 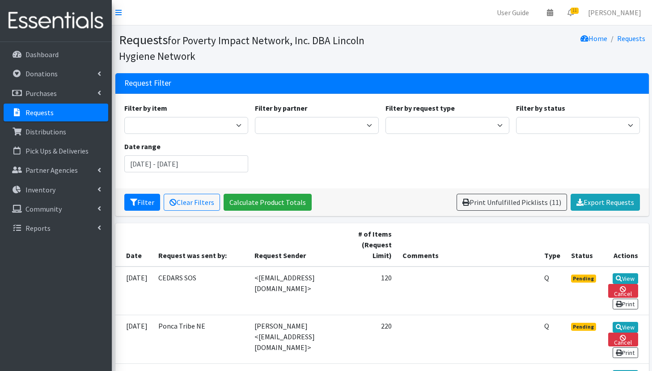 I want to click on th: Comments, so click(x=468, y=245).